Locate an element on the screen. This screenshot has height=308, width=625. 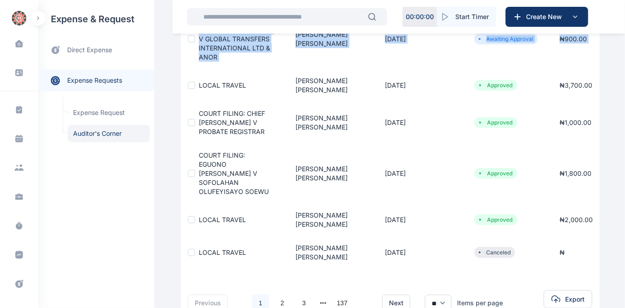
p: 00 : 00 : 00 is located at coordinates (420, 17).